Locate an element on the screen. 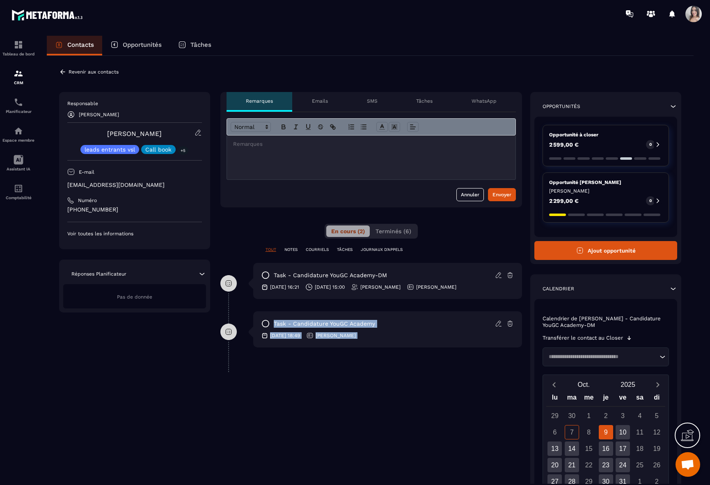  p: Voir toutes les informations is located at coordinates (135, 234).